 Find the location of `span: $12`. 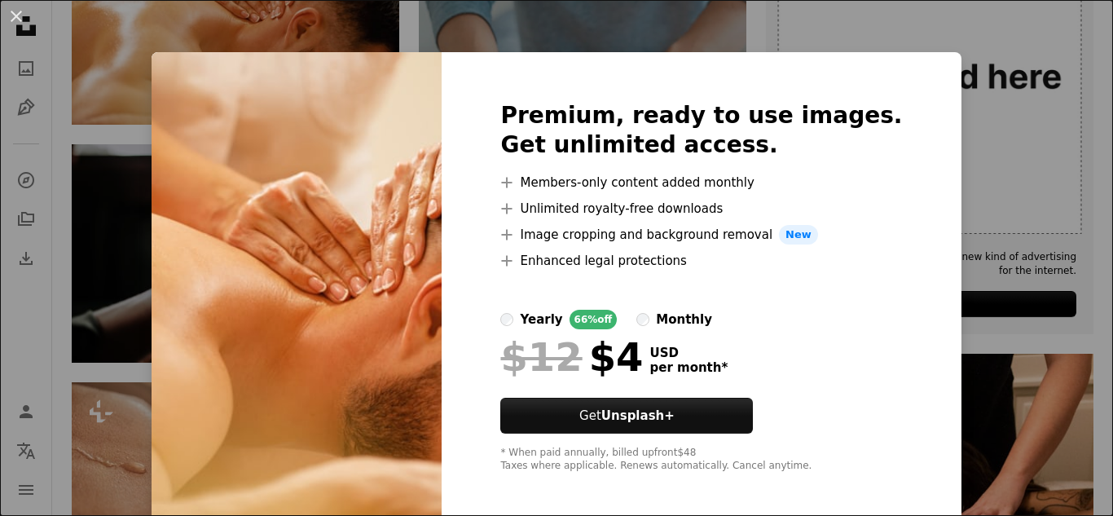

span: $12 is located at coordinates (541, 357).